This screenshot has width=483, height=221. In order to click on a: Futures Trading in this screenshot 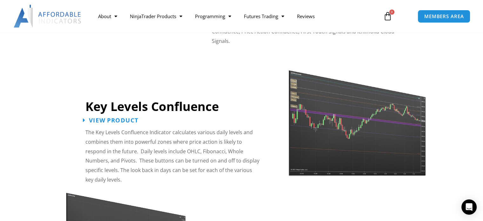, I will do `click(264, 16)`.